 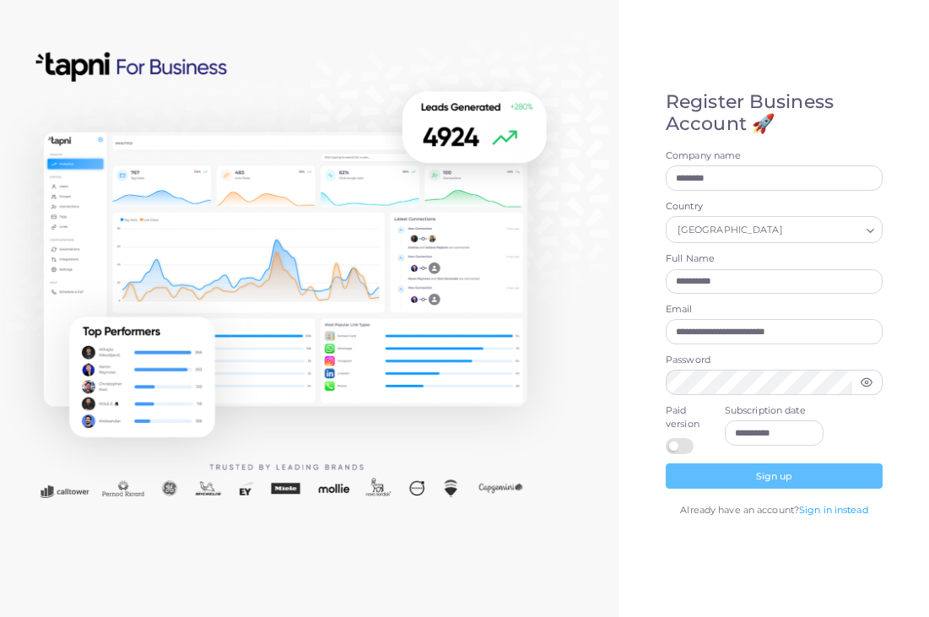 What do you see at coordinates (774, 230) in the screenshot?
I see `div: Search for option` at bounding box center [774, 230].